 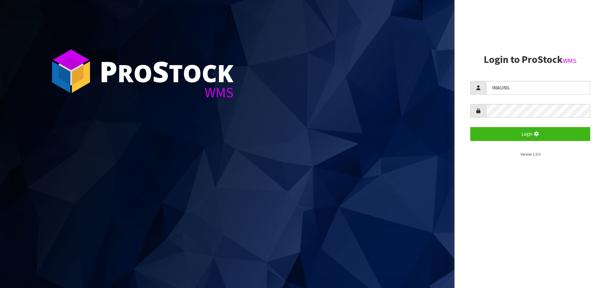 I want to click on small: WMS, so click(x=570, y=61).